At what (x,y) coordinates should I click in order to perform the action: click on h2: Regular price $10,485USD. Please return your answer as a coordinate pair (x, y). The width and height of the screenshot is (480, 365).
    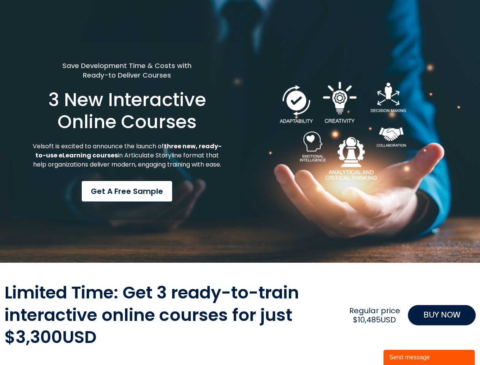
    Looking at the image, I should click on (374, 315).